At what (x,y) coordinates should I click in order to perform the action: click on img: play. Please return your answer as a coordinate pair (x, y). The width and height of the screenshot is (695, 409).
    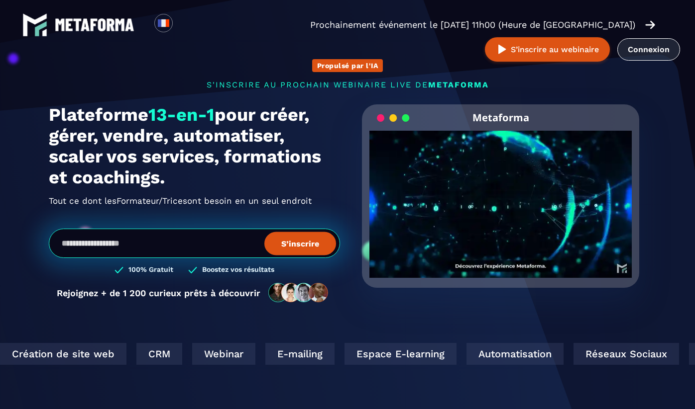
    Looking at the image, I should click on (502, 49).